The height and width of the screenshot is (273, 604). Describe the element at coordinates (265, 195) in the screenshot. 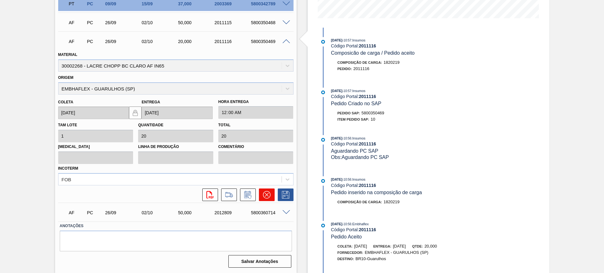

I see `div: Cancelar pedido` at that location.